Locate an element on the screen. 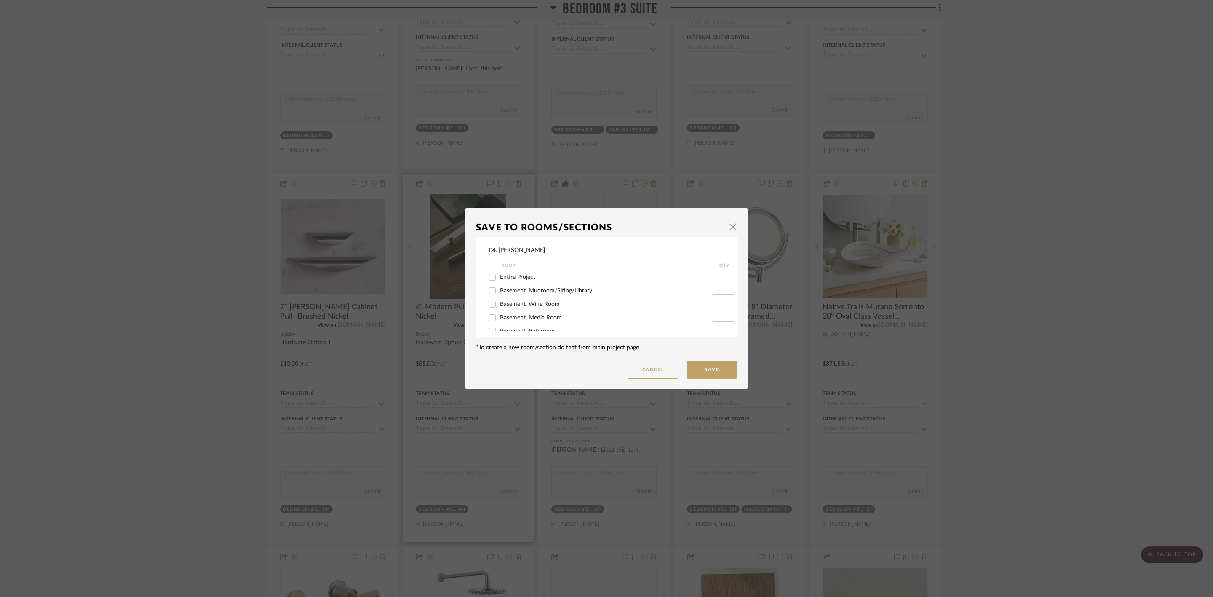  div: Room is located at coordinates (607, 265).